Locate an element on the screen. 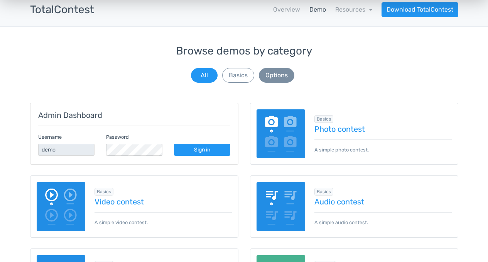  a: Sign in is located at coordinates (202, 149).